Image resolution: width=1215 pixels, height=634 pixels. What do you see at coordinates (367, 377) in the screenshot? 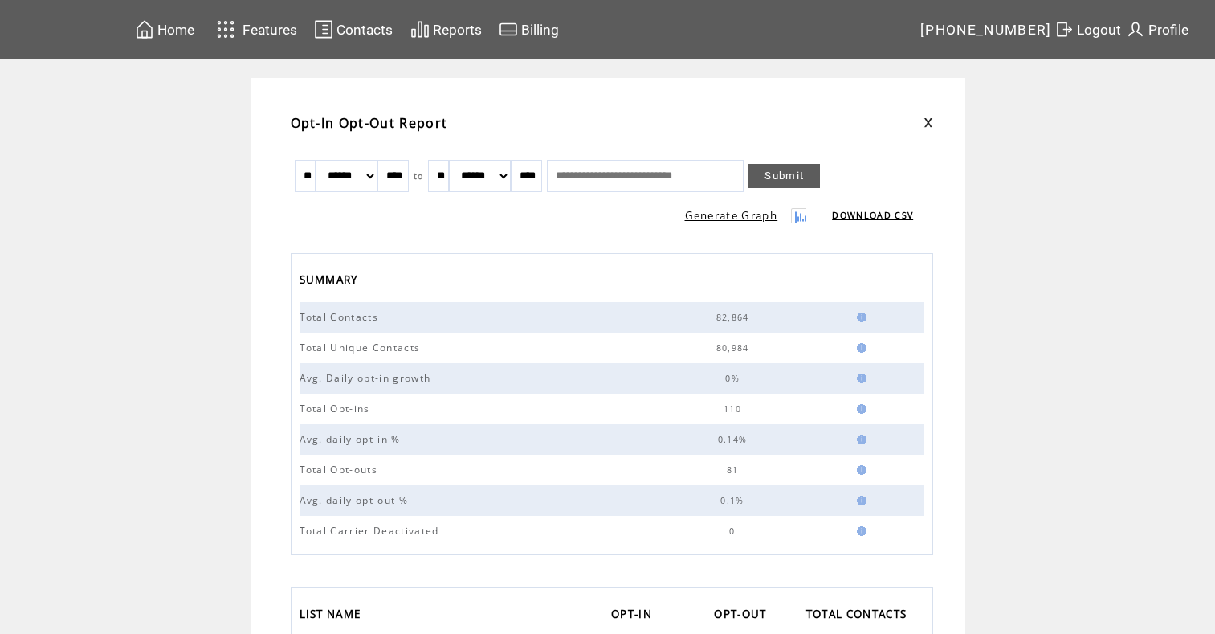
I see `span: Avg. Daily opt-in growth` at bounding box center [367, 377].